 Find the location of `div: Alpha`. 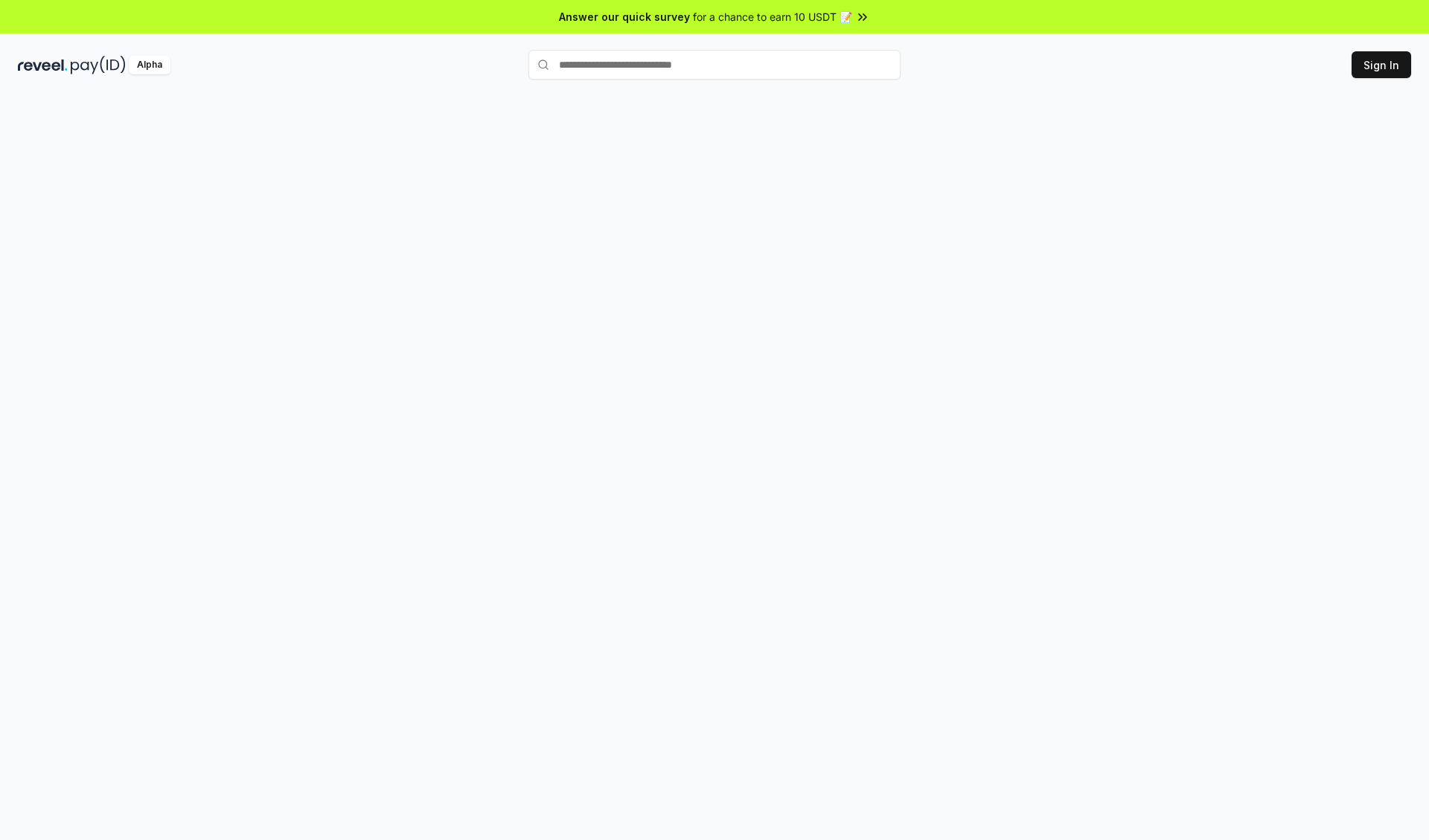

div: Alpha is located at coordinates (149, 65).